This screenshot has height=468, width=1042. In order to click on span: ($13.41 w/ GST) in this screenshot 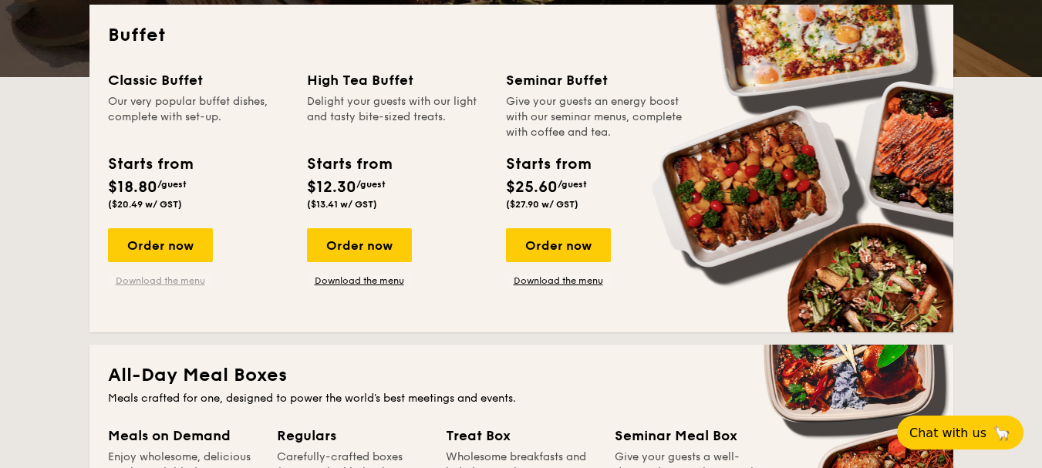, I will do `click(342, 204)`.